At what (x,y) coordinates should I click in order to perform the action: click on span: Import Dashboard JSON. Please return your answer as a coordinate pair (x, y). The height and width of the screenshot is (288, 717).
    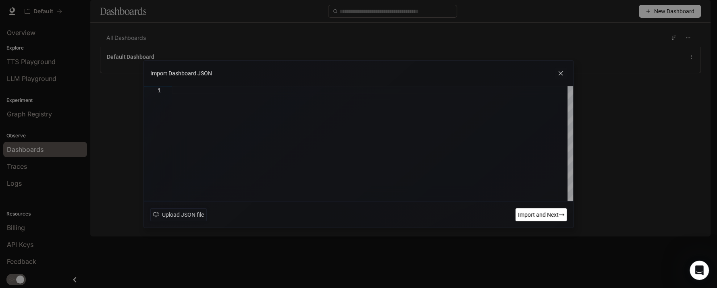
    Looking at the image, I should click on (181, 73).